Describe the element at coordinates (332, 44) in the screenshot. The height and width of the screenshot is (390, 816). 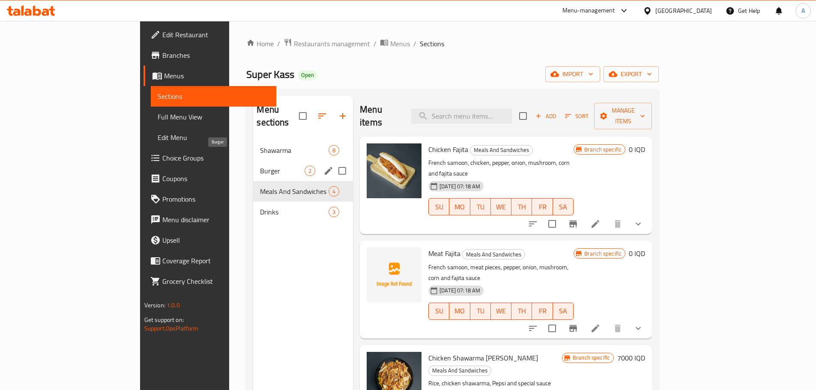
I see `span: Restaurants management` at that location.